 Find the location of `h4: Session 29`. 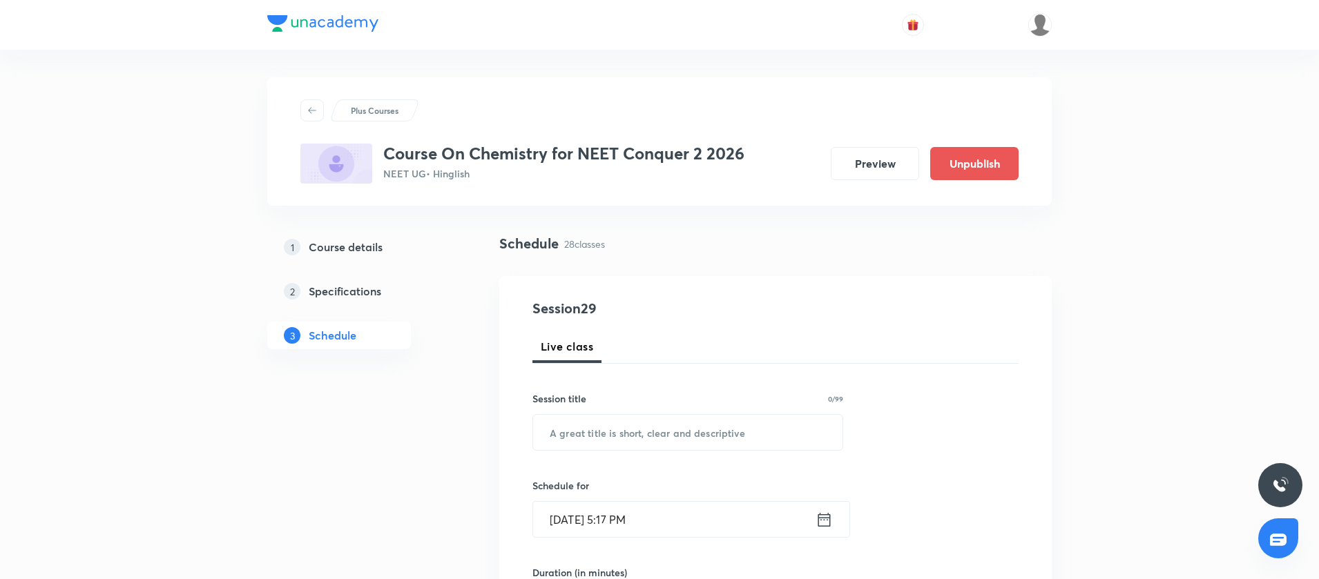

h4: Session 29 is located at coordinates (658, 309).